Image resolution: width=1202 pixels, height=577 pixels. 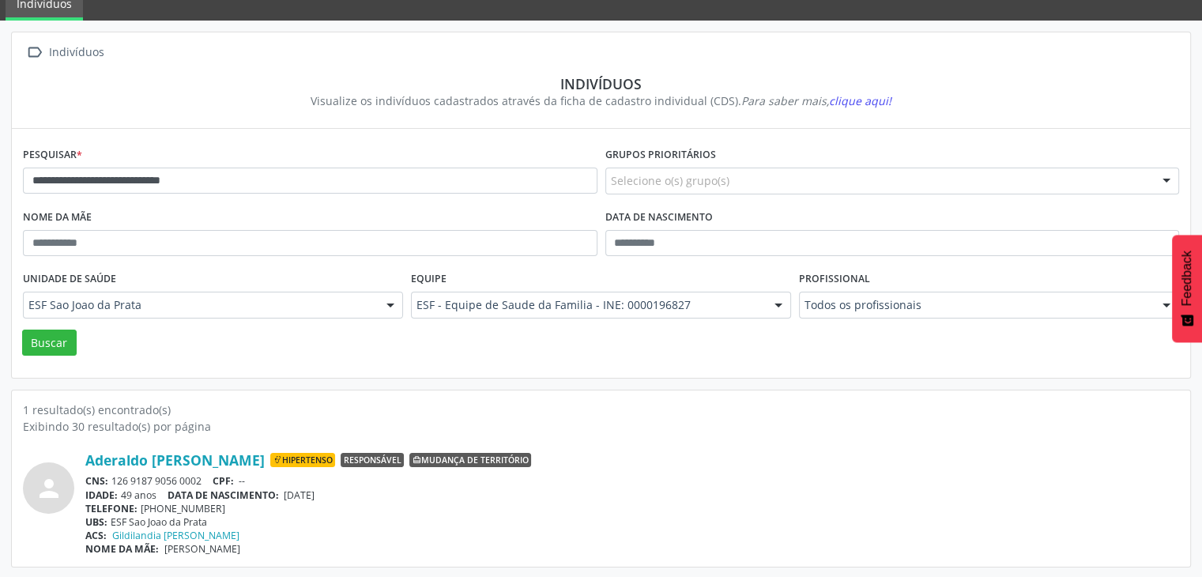 What do you see at coordinates (835, 279) in the screenshot?
I see `label: Profissional` at bounding box center [835, 279].